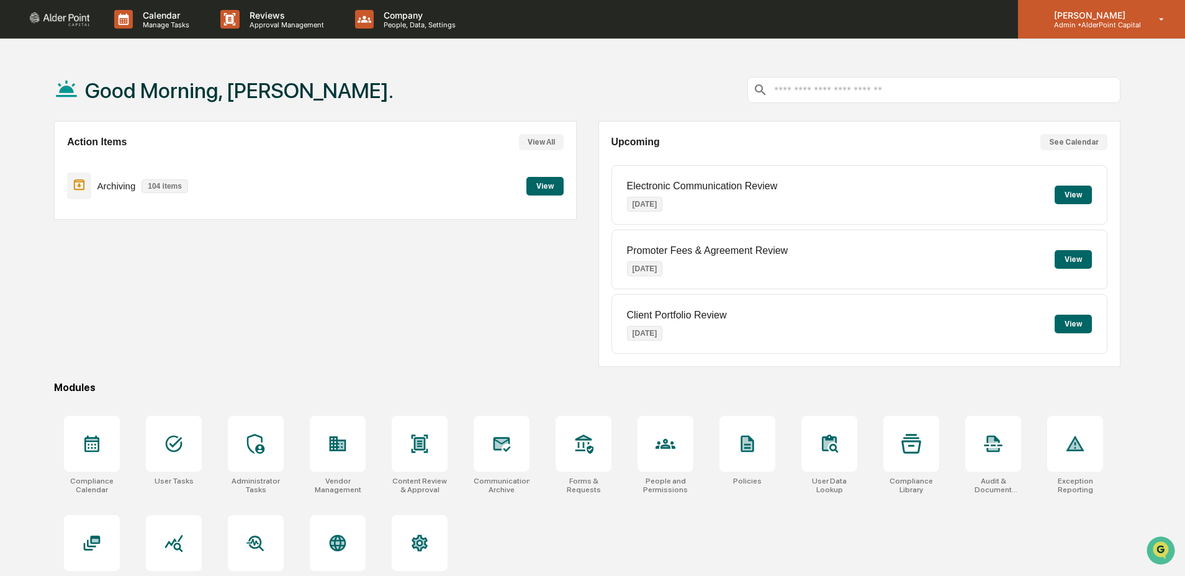 The height and width of the screenshot is (576, 1185). Describe the element at coordinates (137, 215) in the screenshot. I see `span: Pylon` at that location.